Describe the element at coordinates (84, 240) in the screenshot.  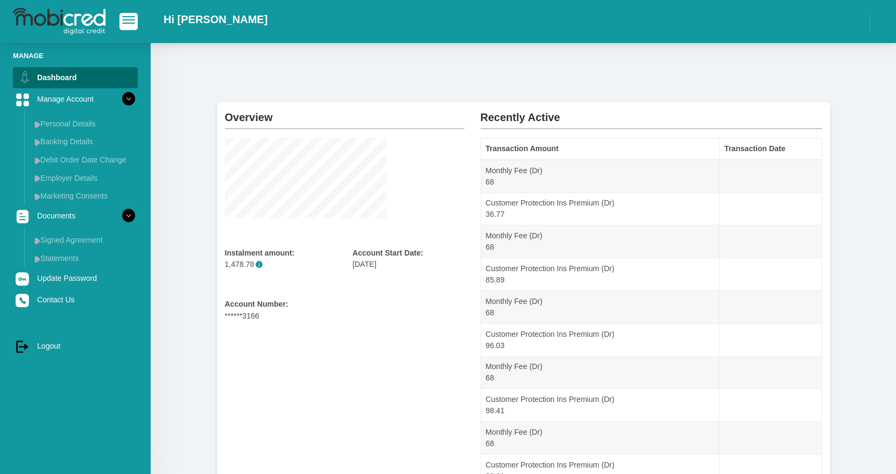
I see `a: Signed Agreement` at that location.